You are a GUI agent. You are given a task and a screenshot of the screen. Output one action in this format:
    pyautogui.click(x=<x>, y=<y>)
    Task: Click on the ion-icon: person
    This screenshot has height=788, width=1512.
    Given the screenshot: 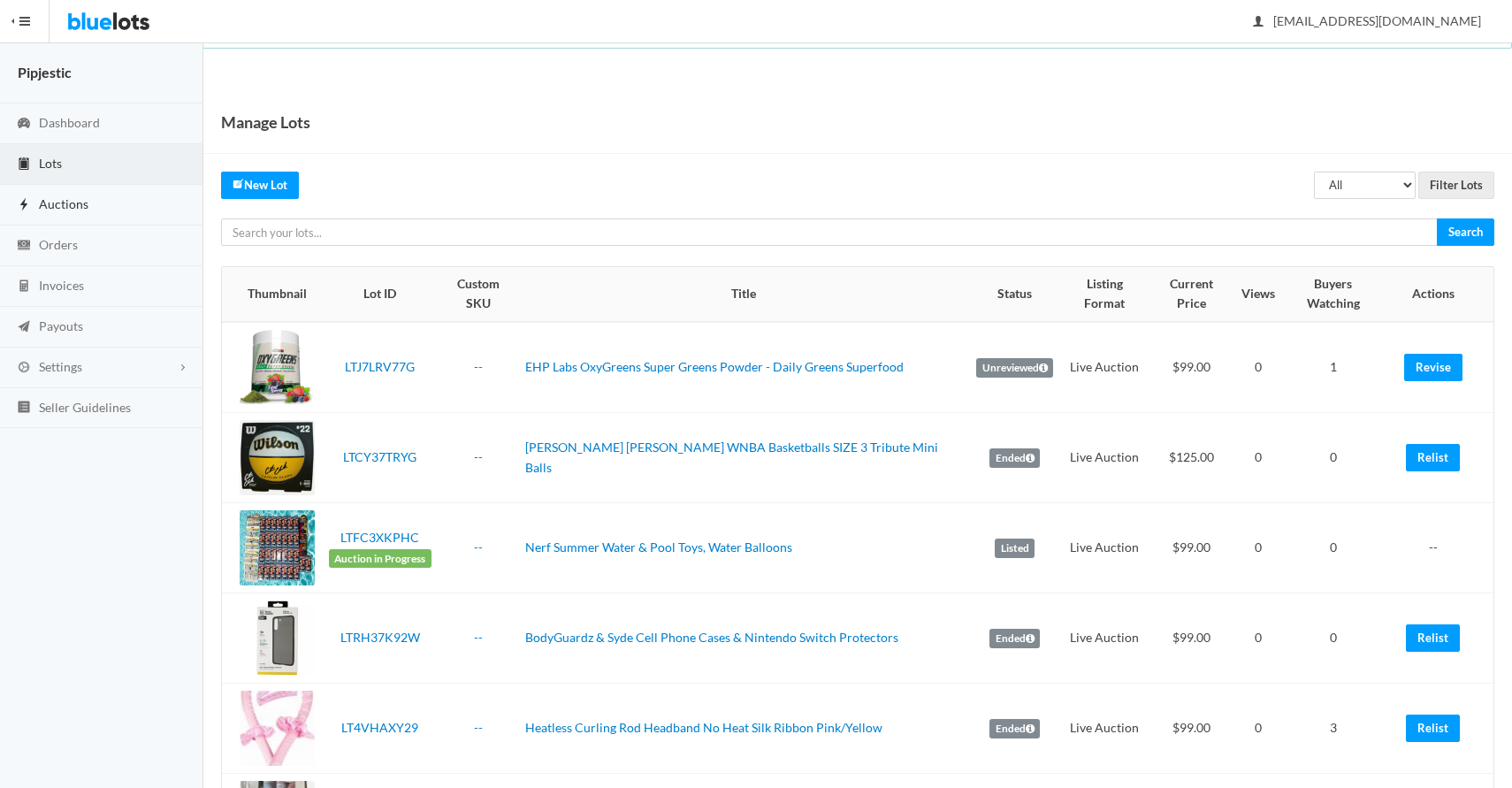 What is the action you would take?
    pyautogui.click(x=1259, y=22)
    